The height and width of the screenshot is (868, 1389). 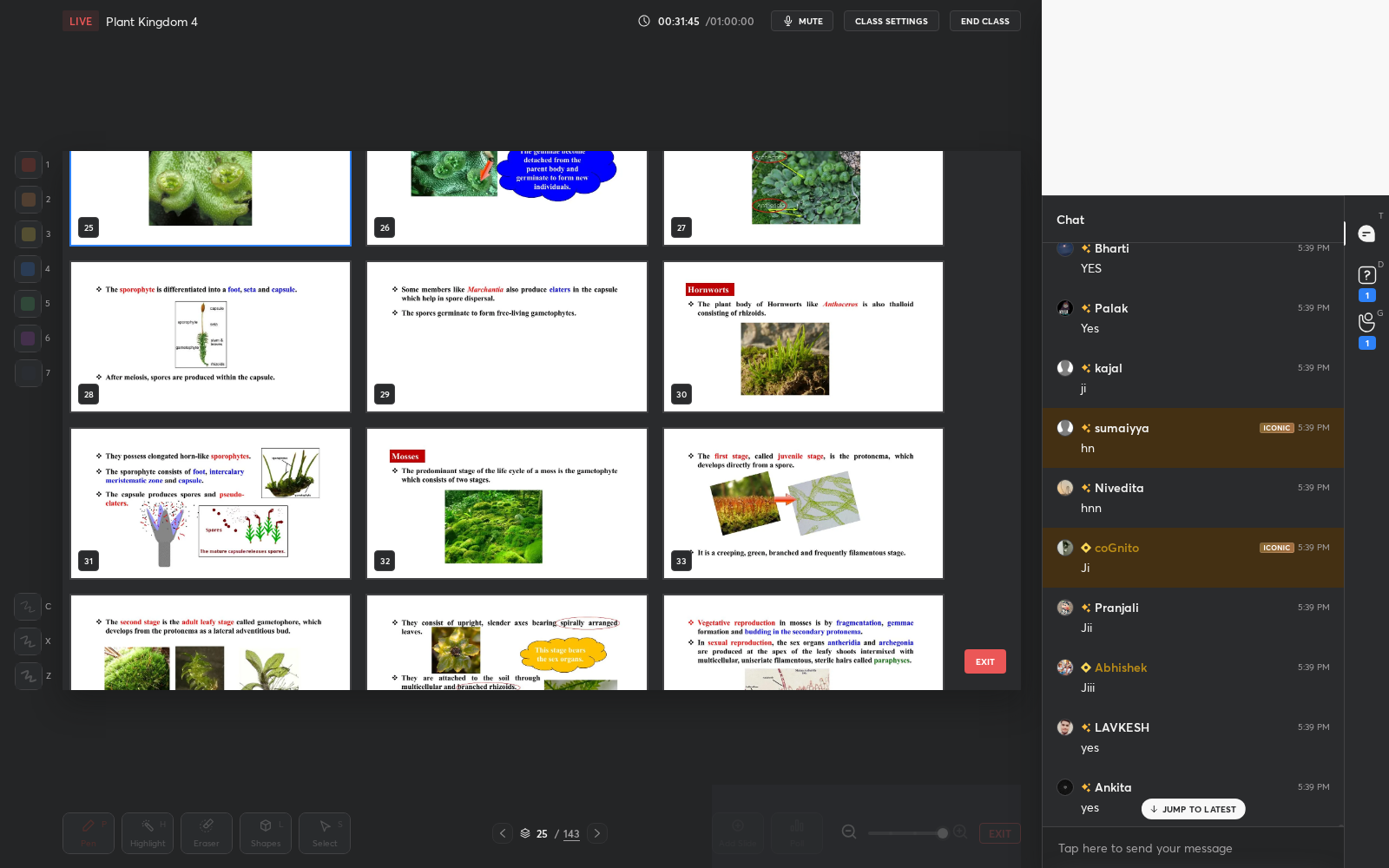 I want to click on div: 7, so click(x=32, y=373).